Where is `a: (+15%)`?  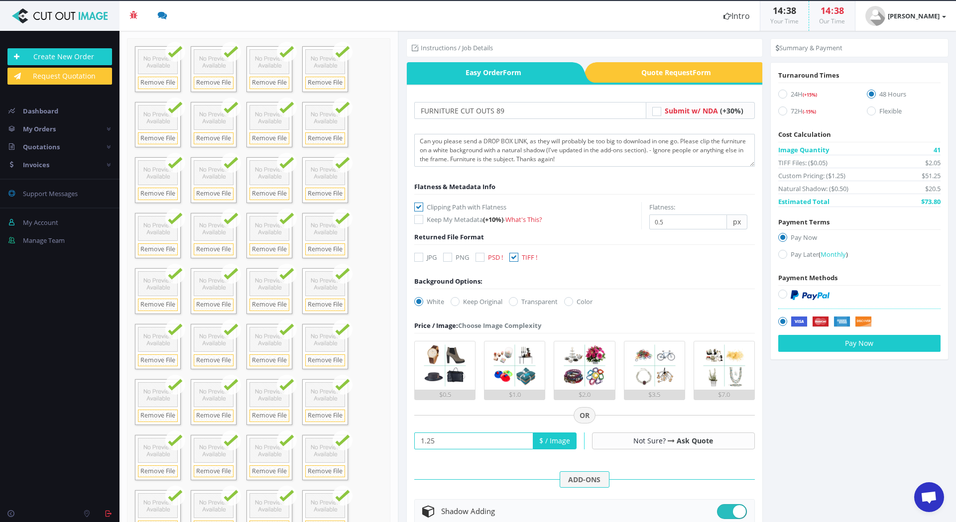
a: (+15%) is located at coordinates (809, 94).